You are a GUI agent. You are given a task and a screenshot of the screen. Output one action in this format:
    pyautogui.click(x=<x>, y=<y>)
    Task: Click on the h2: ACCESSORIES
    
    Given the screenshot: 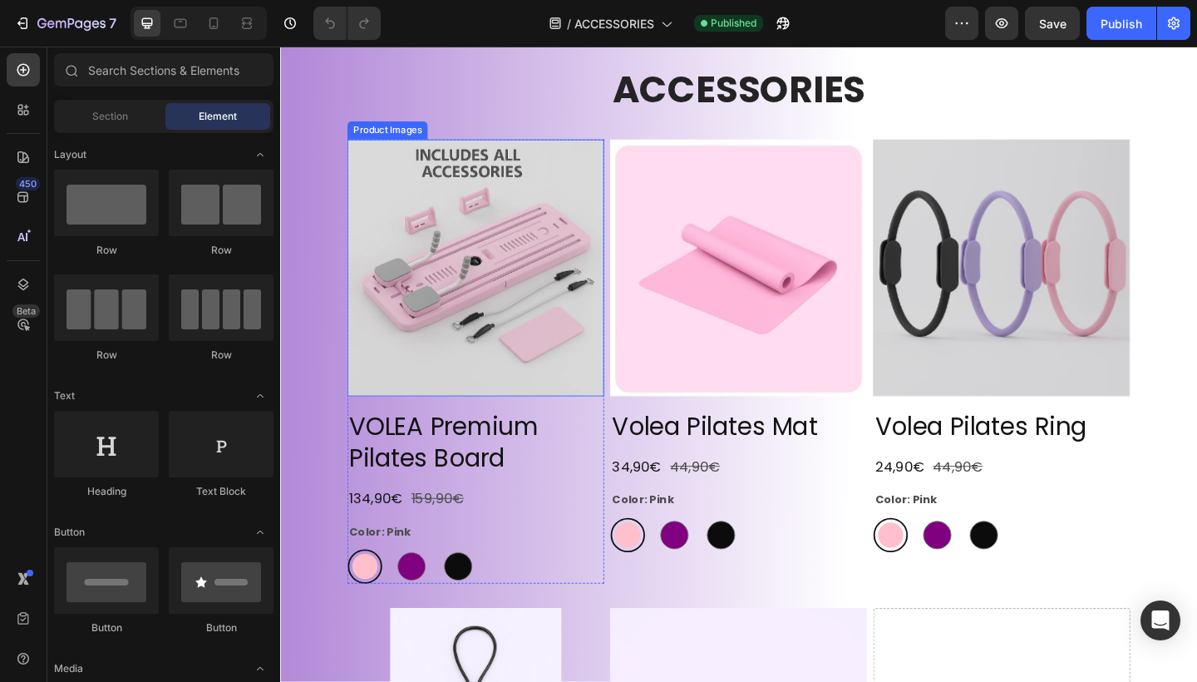 What is the action you would take?
    pyautogui.click(x=499, y=47)
    